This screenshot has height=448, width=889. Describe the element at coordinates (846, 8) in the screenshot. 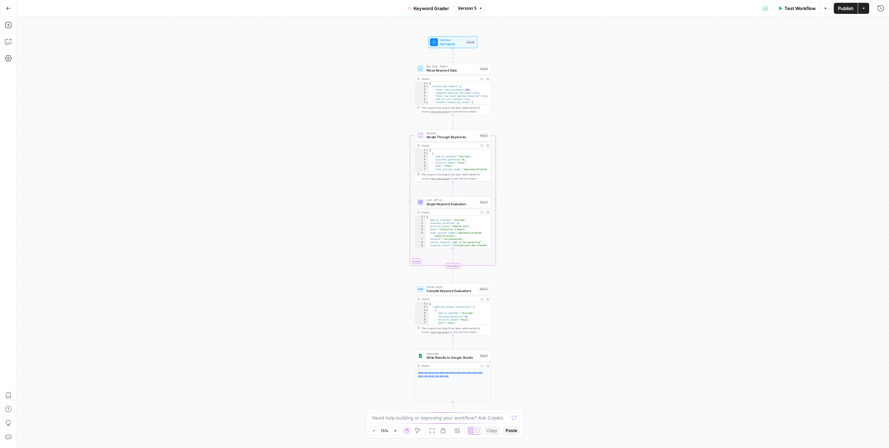

I see `span: Publish` at that location.